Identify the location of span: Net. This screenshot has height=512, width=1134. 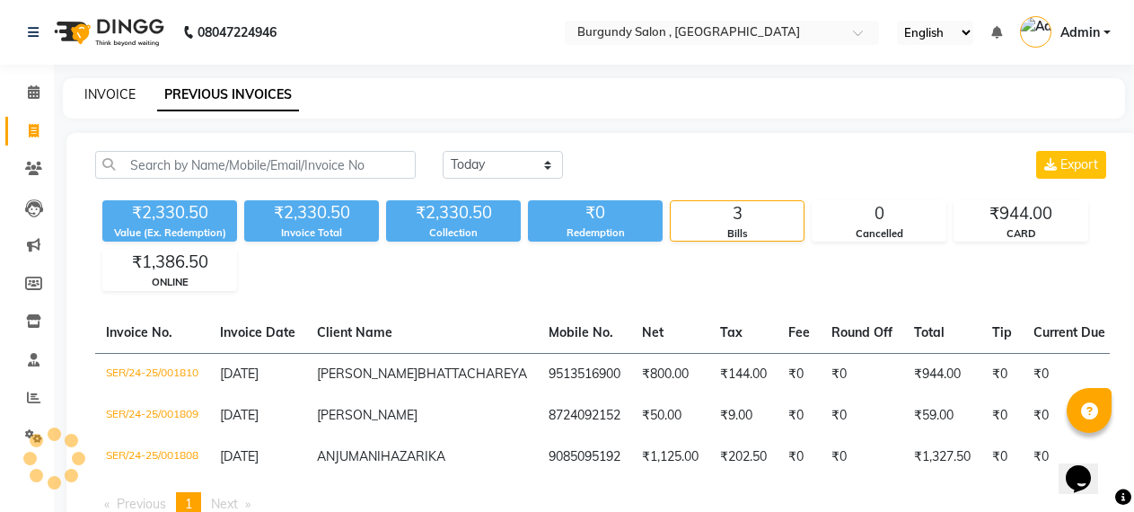
(653, 332).